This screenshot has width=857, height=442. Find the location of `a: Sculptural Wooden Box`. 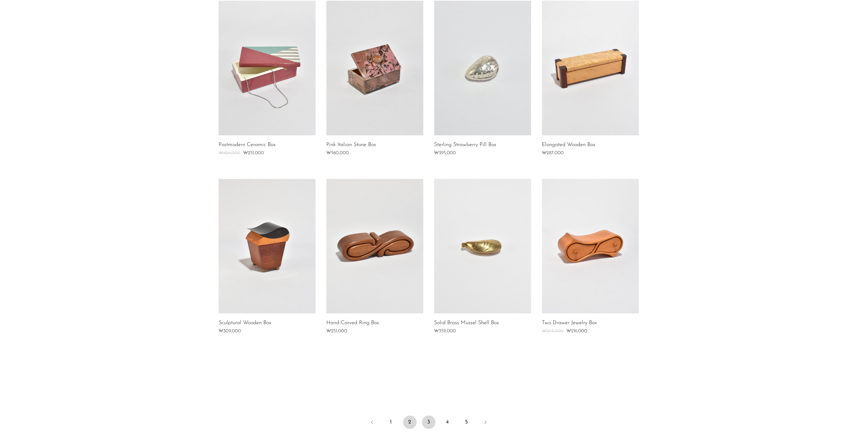

a: Sculptural Wooden Box is located at coordinates (245, 323).